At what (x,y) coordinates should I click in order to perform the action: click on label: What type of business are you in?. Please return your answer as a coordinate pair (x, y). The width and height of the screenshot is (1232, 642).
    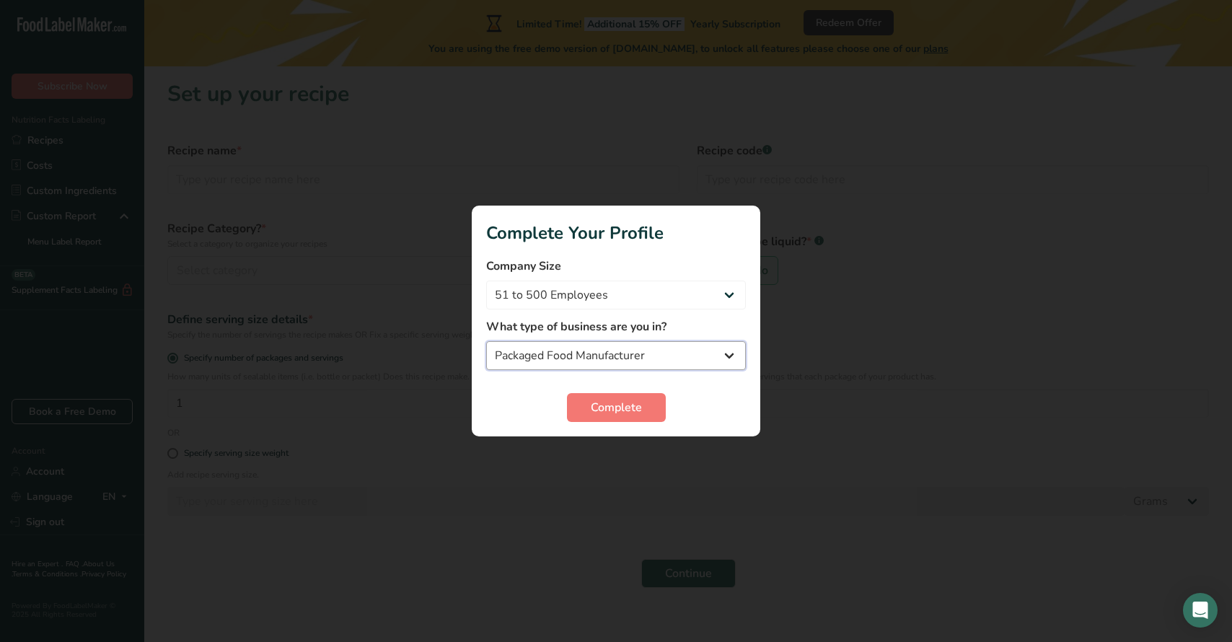
    Looking at the image, I should click on (616, 327).